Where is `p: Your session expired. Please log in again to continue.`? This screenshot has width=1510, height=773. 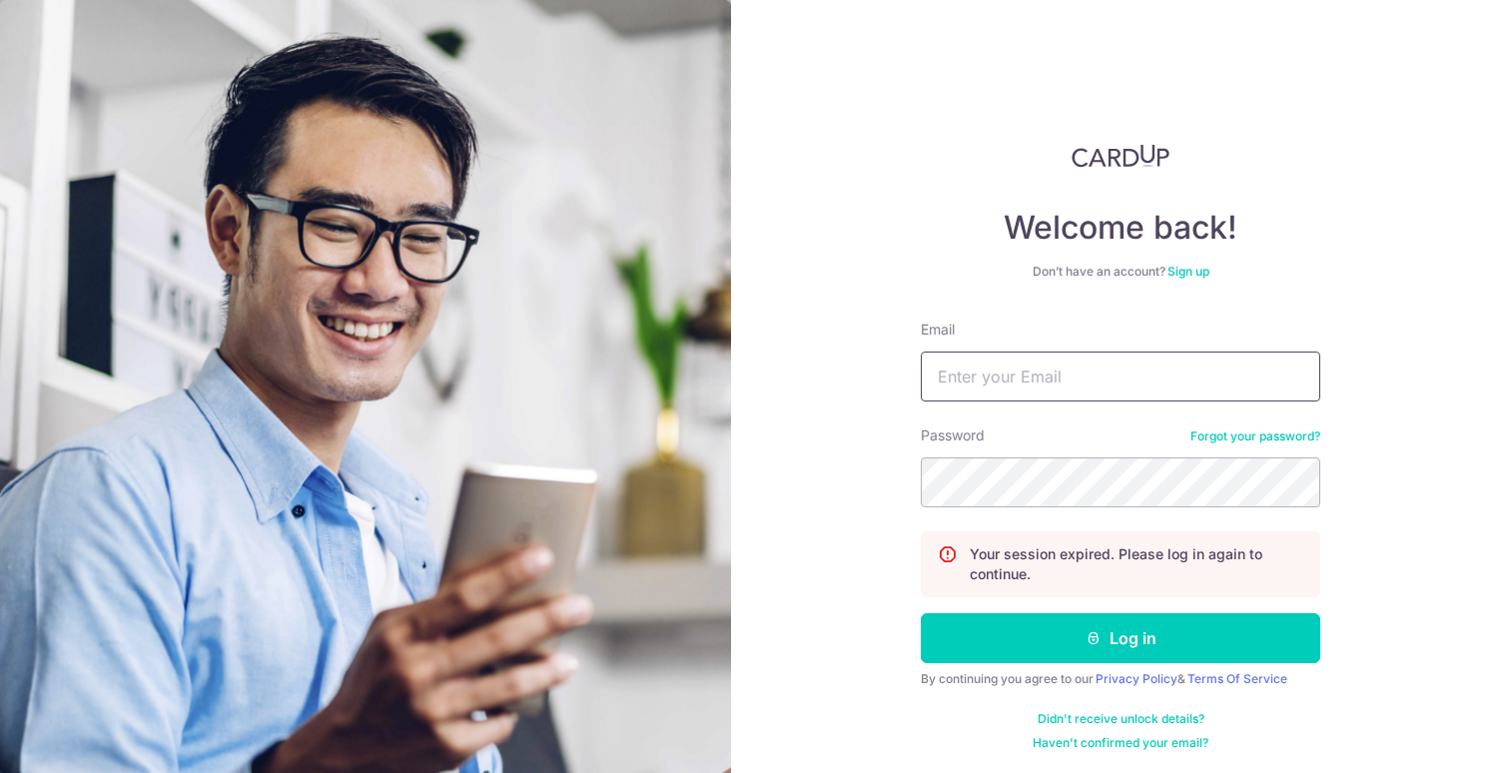
p: Your session expired. Please log in again to continue. is located at coordinates (1136, 564).